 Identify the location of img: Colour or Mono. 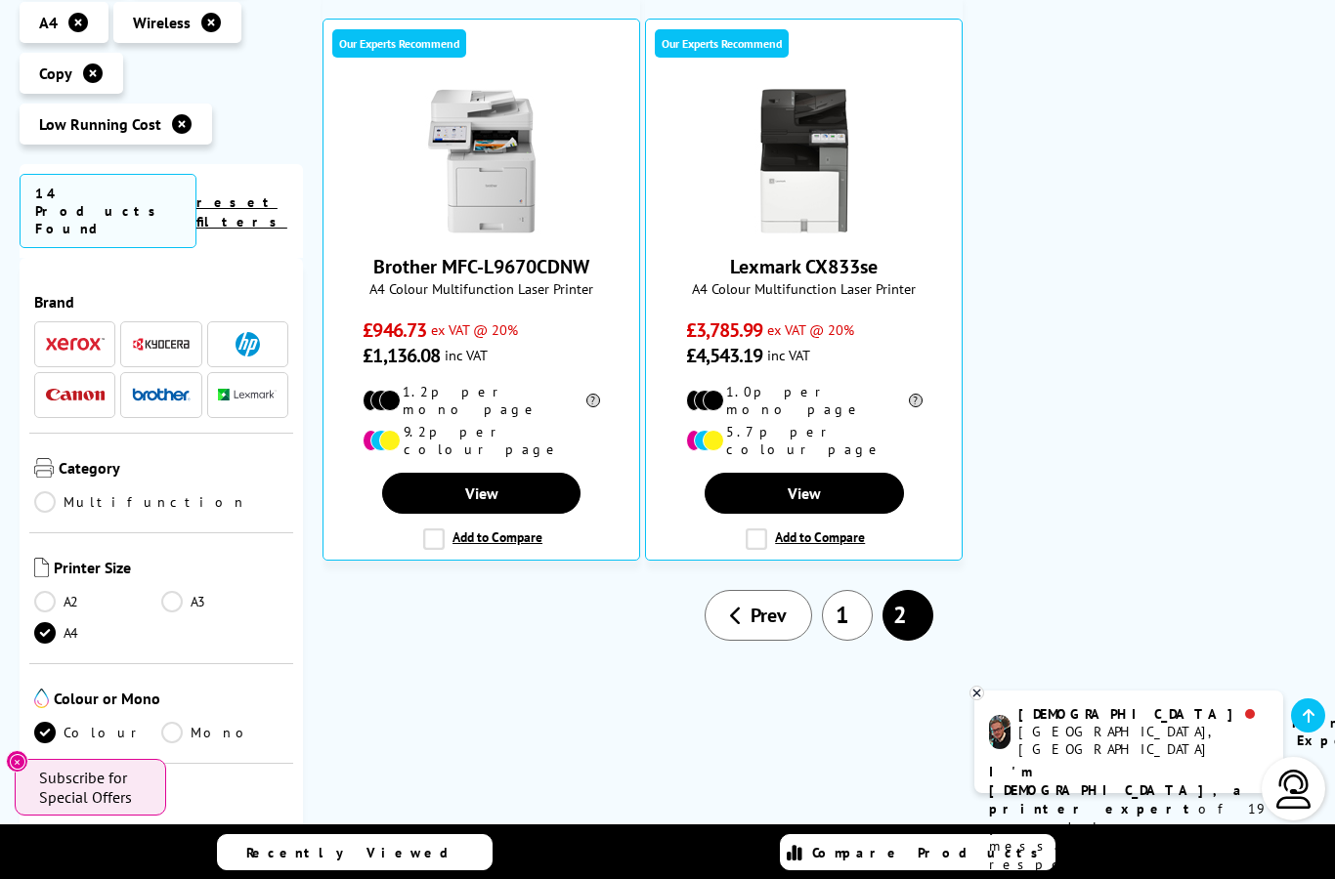
(41, 699).